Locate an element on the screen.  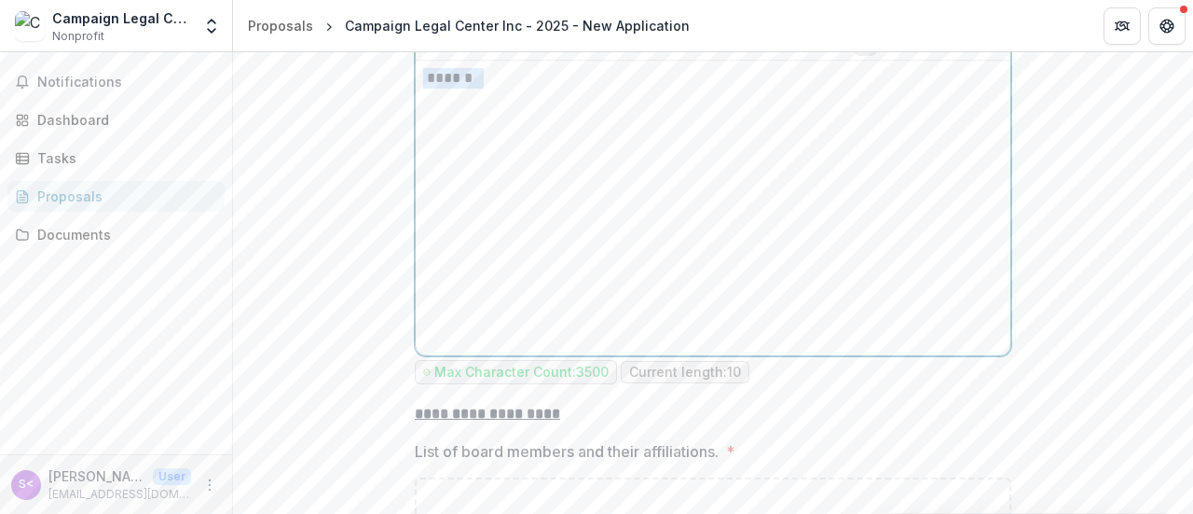
p: Max Character Count: 3500 is located at coordinates (521, 372).